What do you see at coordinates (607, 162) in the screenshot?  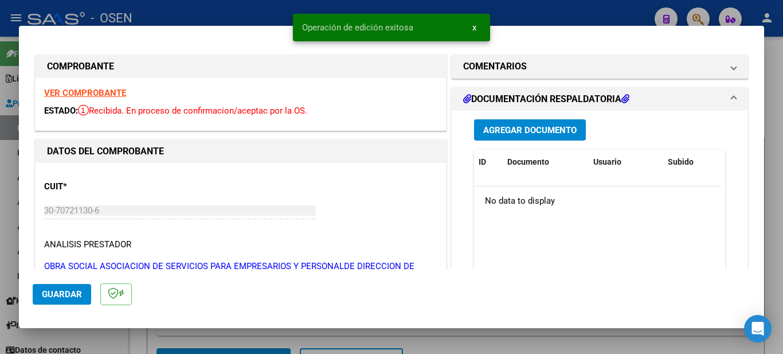 I see `span: Usuario` at bounding box center [607, 162].